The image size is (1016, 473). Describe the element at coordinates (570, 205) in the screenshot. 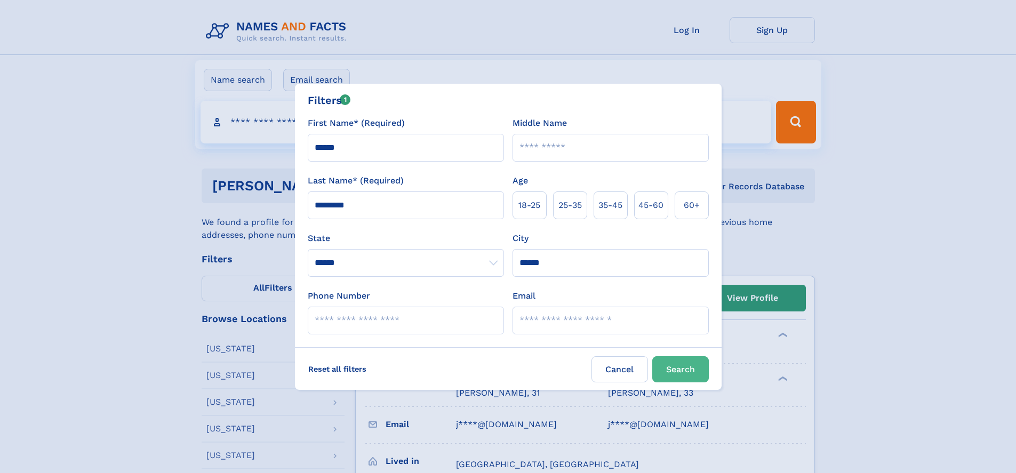

I see `span: 25‑35` at that location.